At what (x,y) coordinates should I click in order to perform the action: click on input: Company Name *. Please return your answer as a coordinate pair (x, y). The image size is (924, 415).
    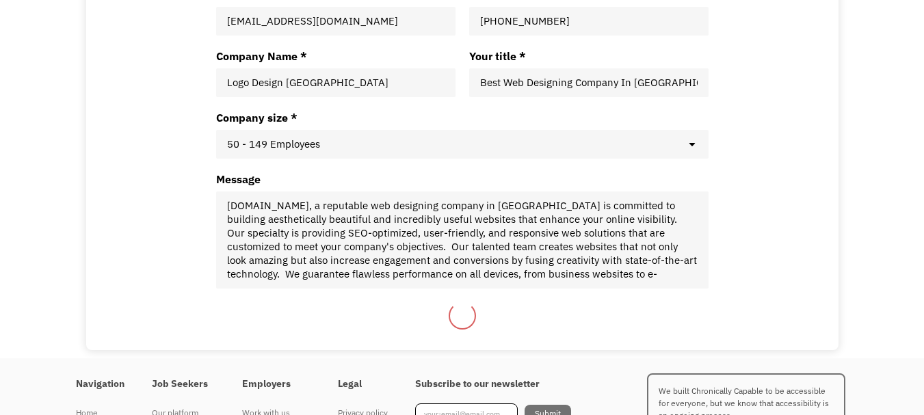
    Looking at the image, I should click on (336, 83).